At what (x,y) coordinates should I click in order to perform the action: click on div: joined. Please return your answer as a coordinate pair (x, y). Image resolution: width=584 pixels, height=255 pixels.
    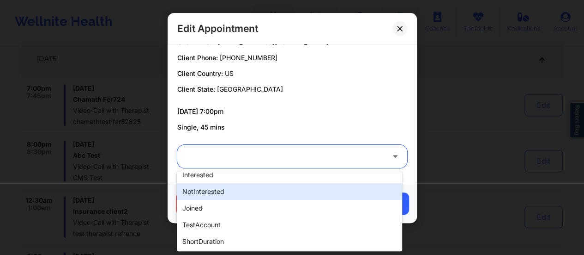
    Looking at the image, I should click on (290, 208).